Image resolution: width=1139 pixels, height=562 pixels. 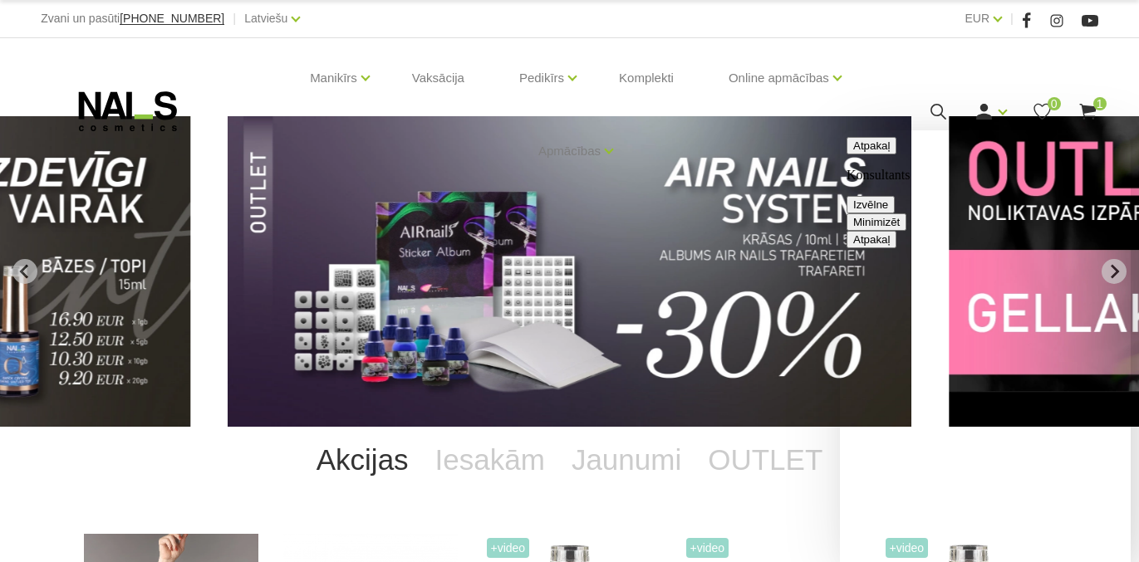 I want to click on a: EUR, so click(x=978, y=18).